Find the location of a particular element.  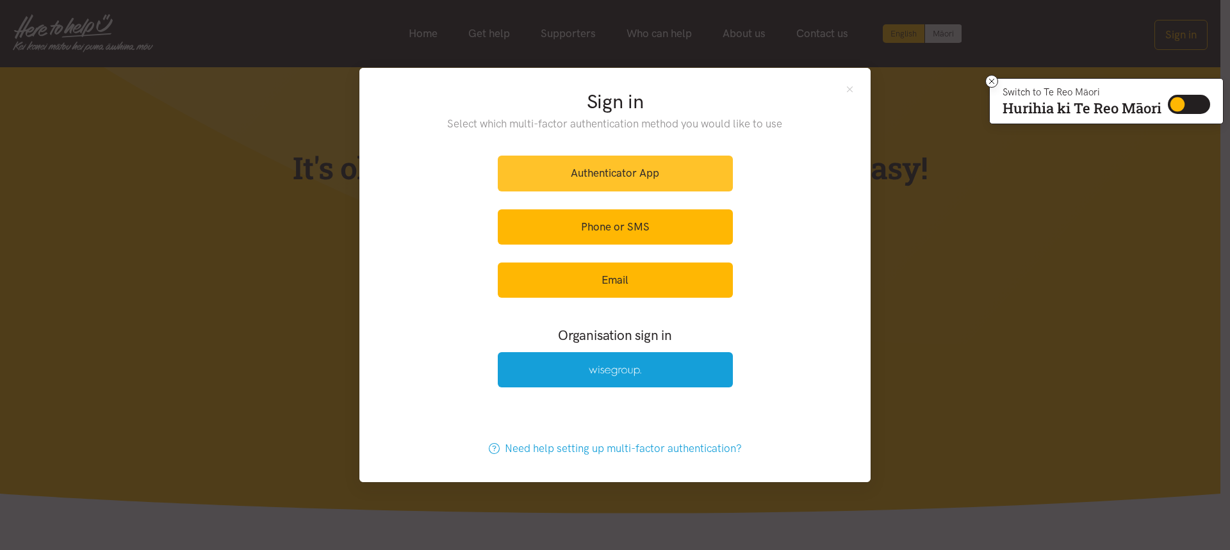

a: Authenticator App is located at coordinates (615, 173).